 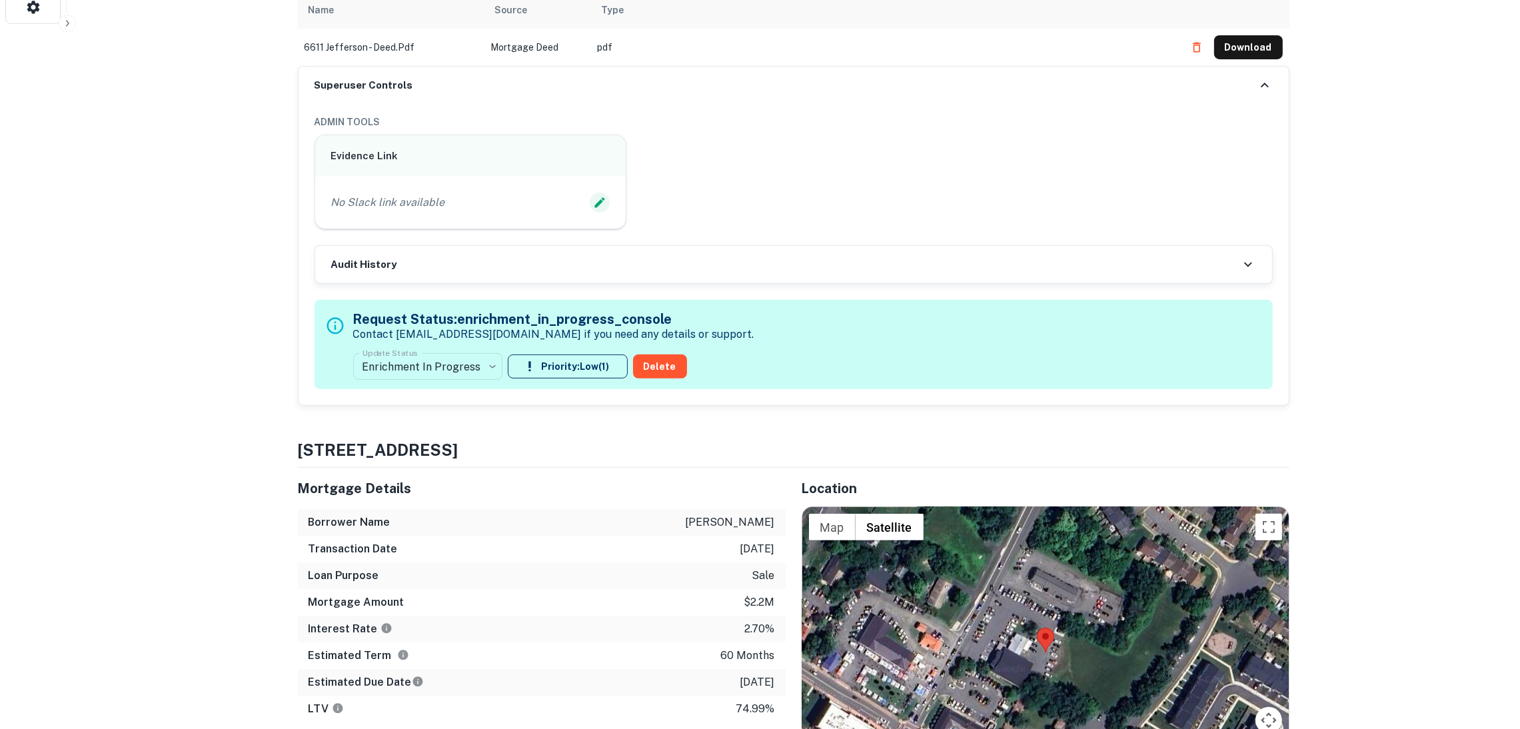 What do you see at coordinates (403, 655) in the screenshot?
I see `svg: Term is based on a standard schedule for this type of loan.` at bounding box center [403, 655].